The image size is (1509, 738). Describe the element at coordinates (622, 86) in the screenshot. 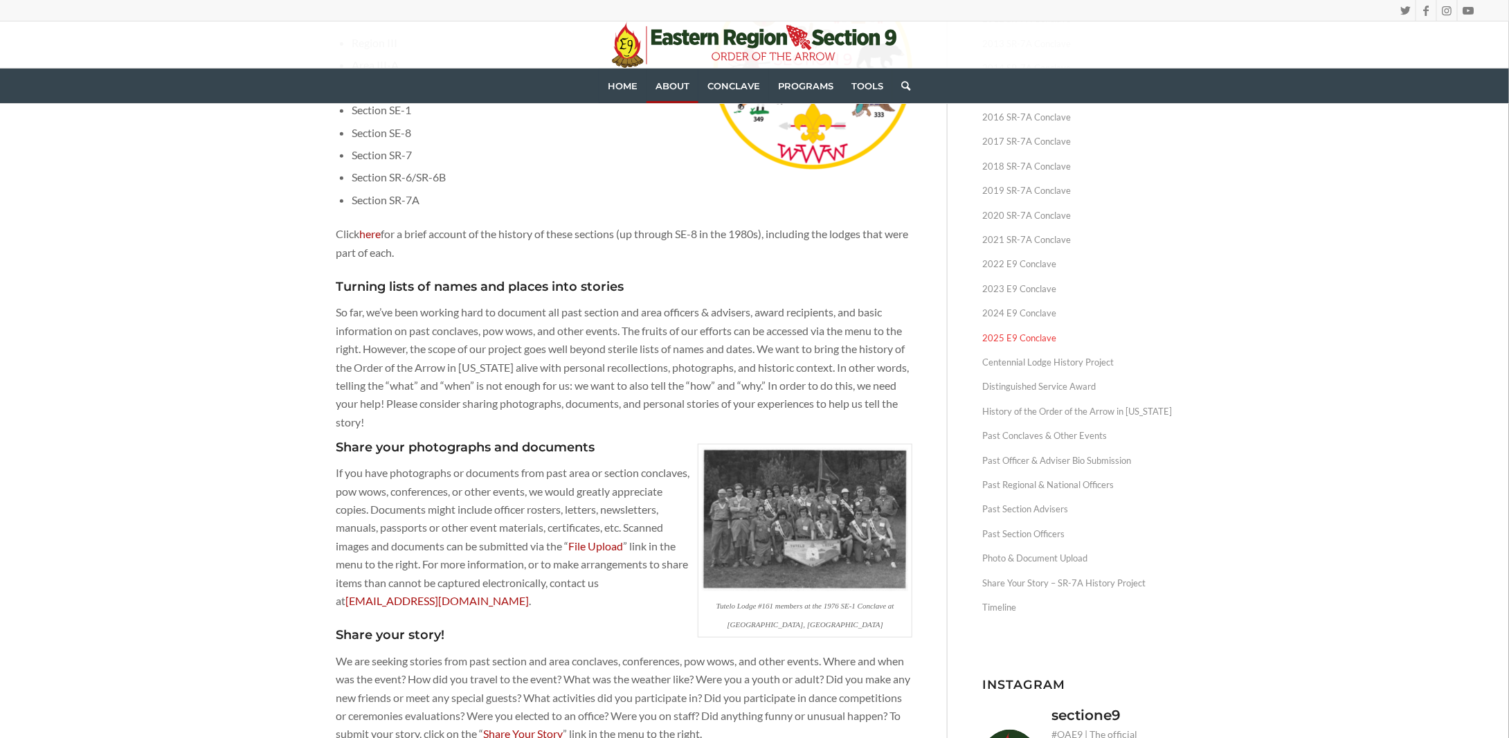

I see `span: Home` at that location.